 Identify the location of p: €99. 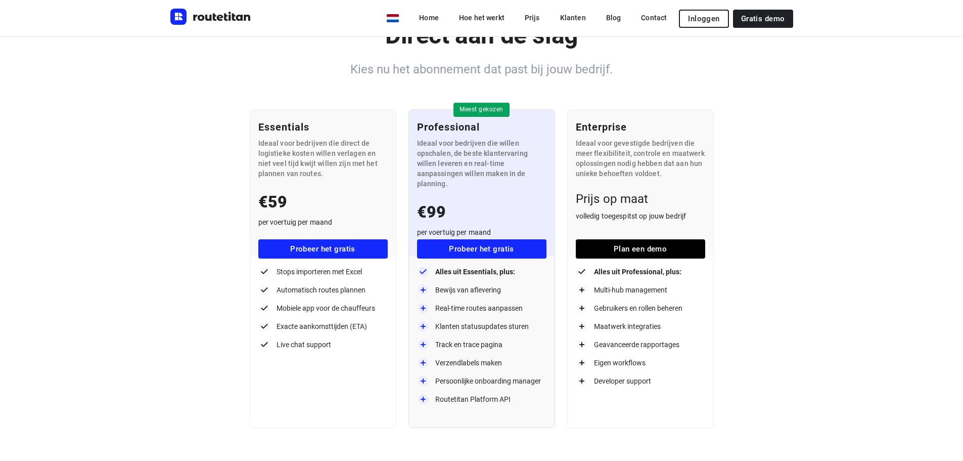
(482, 212).